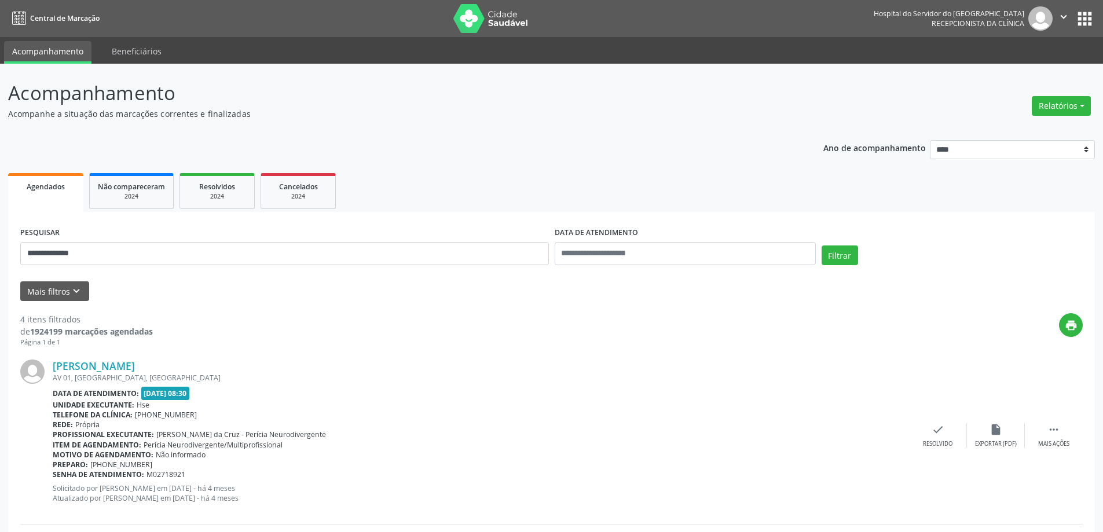 This screenshot has width=1103, height=532. Describe the element at coordinates (103, 455) in the screenshot. I see `b: Motivo de agendamento:` at that location.